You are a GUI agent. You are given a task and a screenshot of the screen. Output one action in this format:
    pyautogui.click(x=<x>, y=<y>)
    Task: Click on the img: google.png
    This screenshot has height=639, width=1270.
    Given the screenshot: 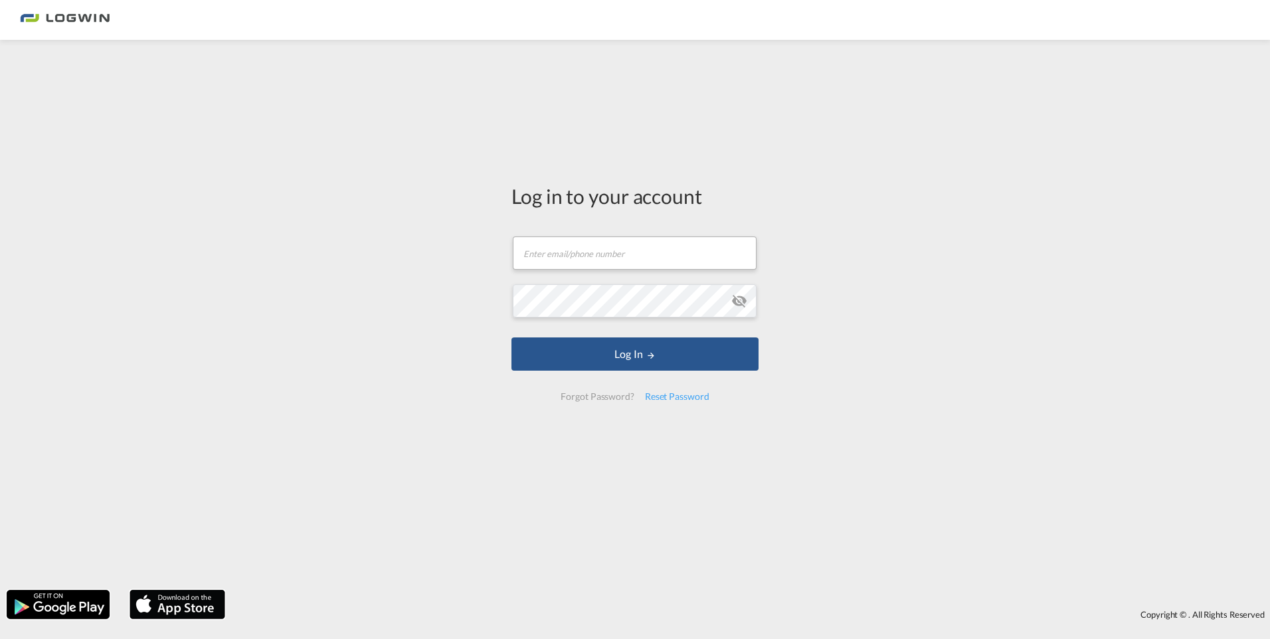 What is the action you would take?
    pyautogui.click(x=58, y=604)
    